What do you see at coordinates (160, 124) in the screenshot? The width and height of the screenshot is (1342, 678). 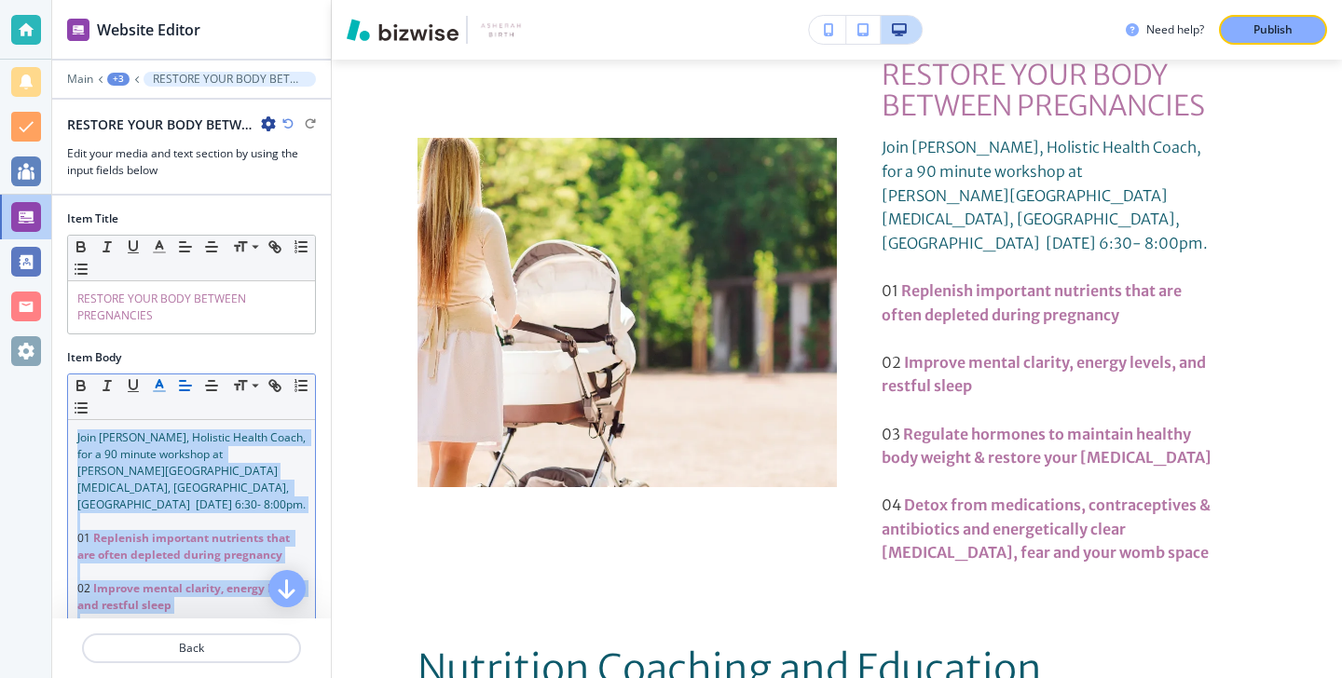 I see `h2: RESTORE YOUR BODY BETWEEN PREGNANCIES` at bounding box center [160, 124].